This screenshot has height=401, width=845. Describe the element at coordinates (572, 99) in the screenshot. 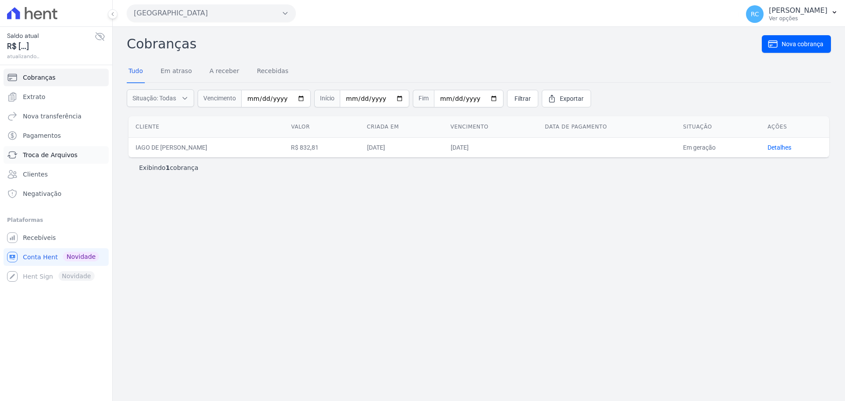

I see `span: Exportar` at that location.